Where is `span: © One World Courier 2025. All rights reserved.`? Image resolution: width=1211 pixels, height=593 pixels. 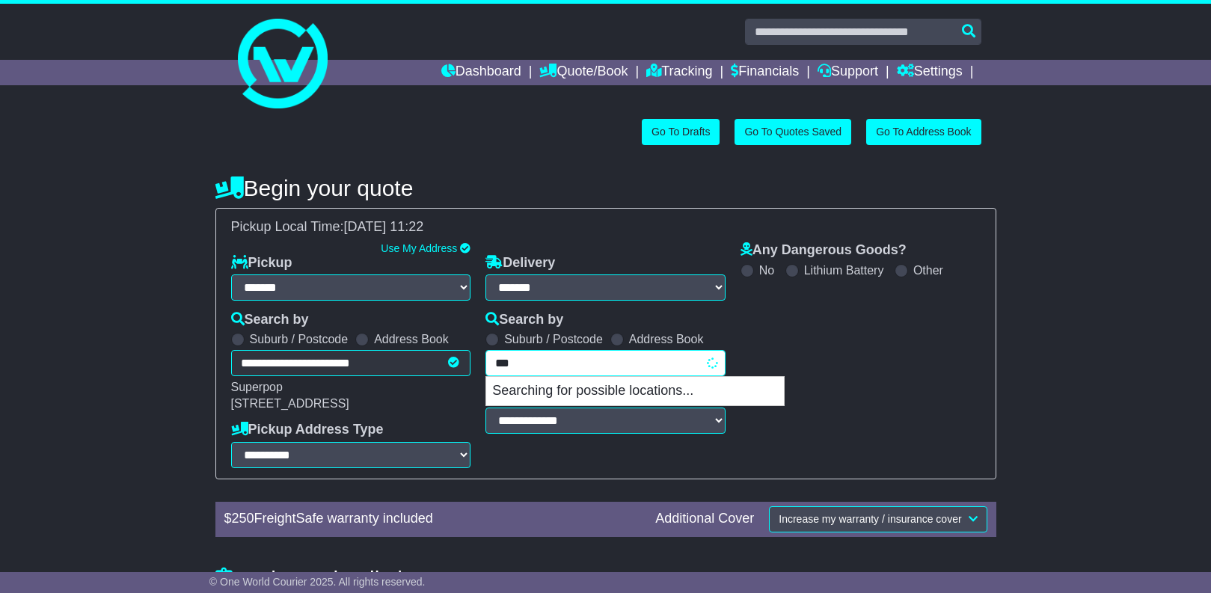 span: © One World Courier 2025. All rights reserved. is located at coordinates (317, 582).